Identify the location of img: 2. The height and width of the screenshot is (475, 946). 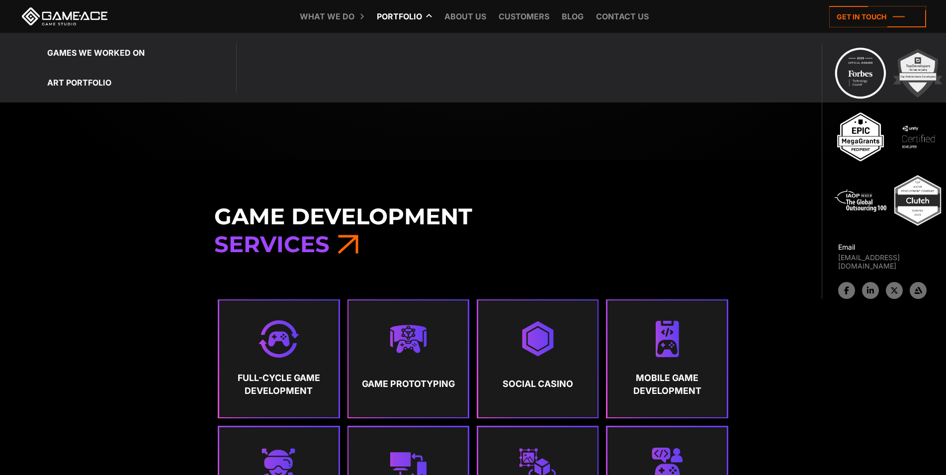
(918, 73).